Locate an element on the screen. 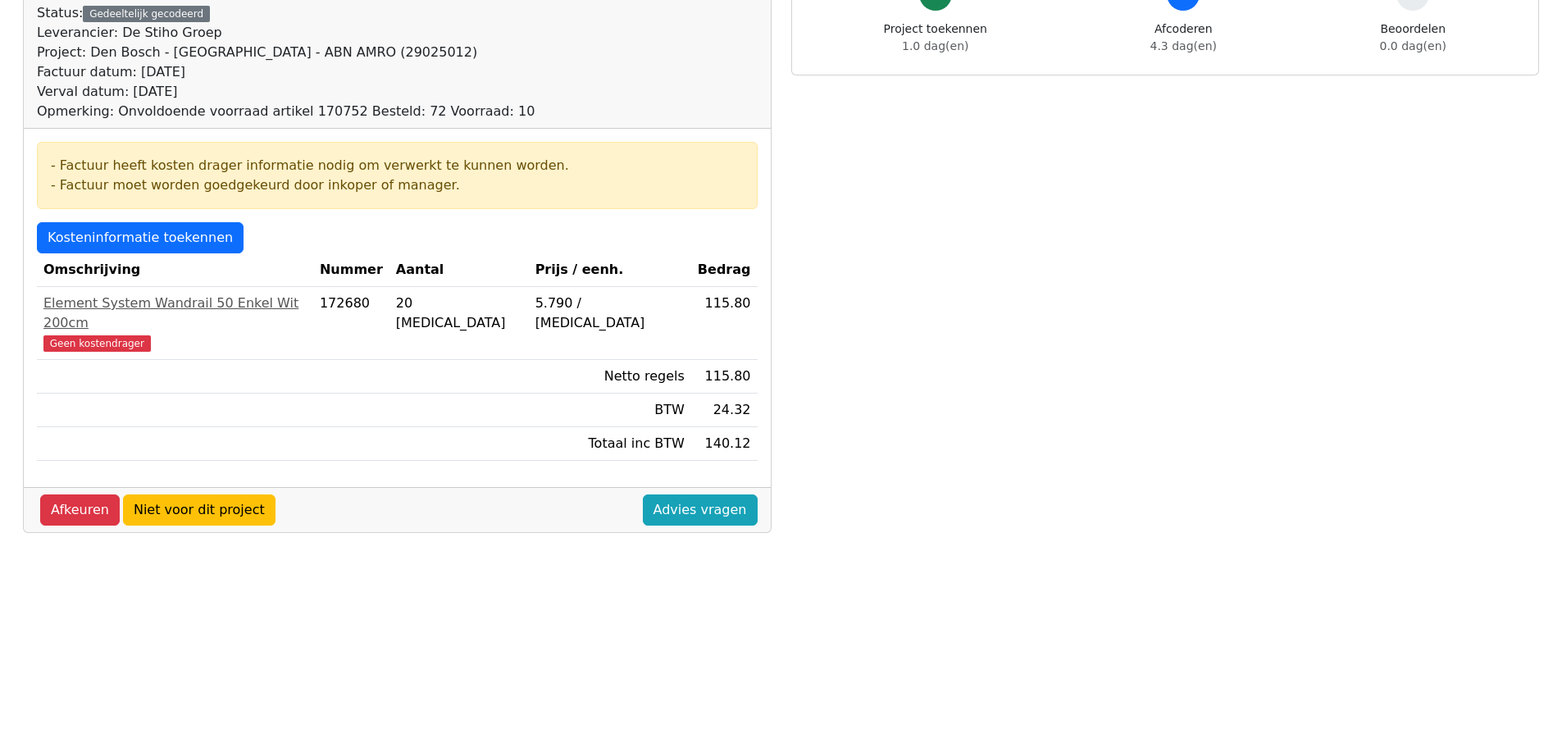 The height and width of the screenshot is (747, 1562). td: 172680 is located at coordinates (351, 323).